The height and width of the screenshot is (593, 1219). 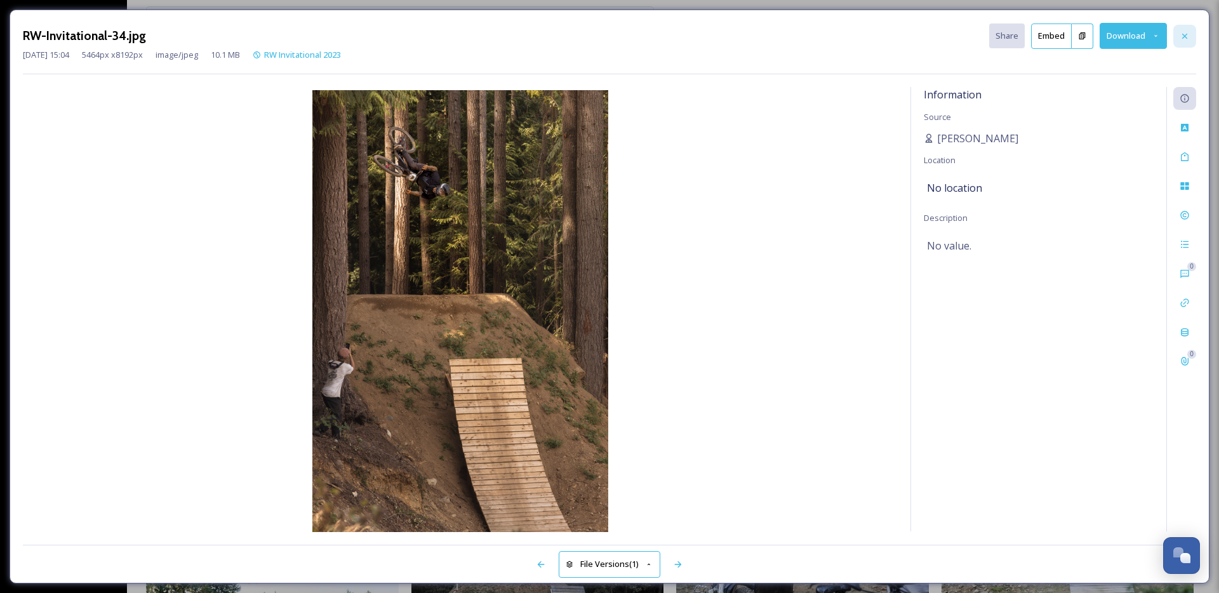 I want to click on span: Source, so click(x=937, y=117).